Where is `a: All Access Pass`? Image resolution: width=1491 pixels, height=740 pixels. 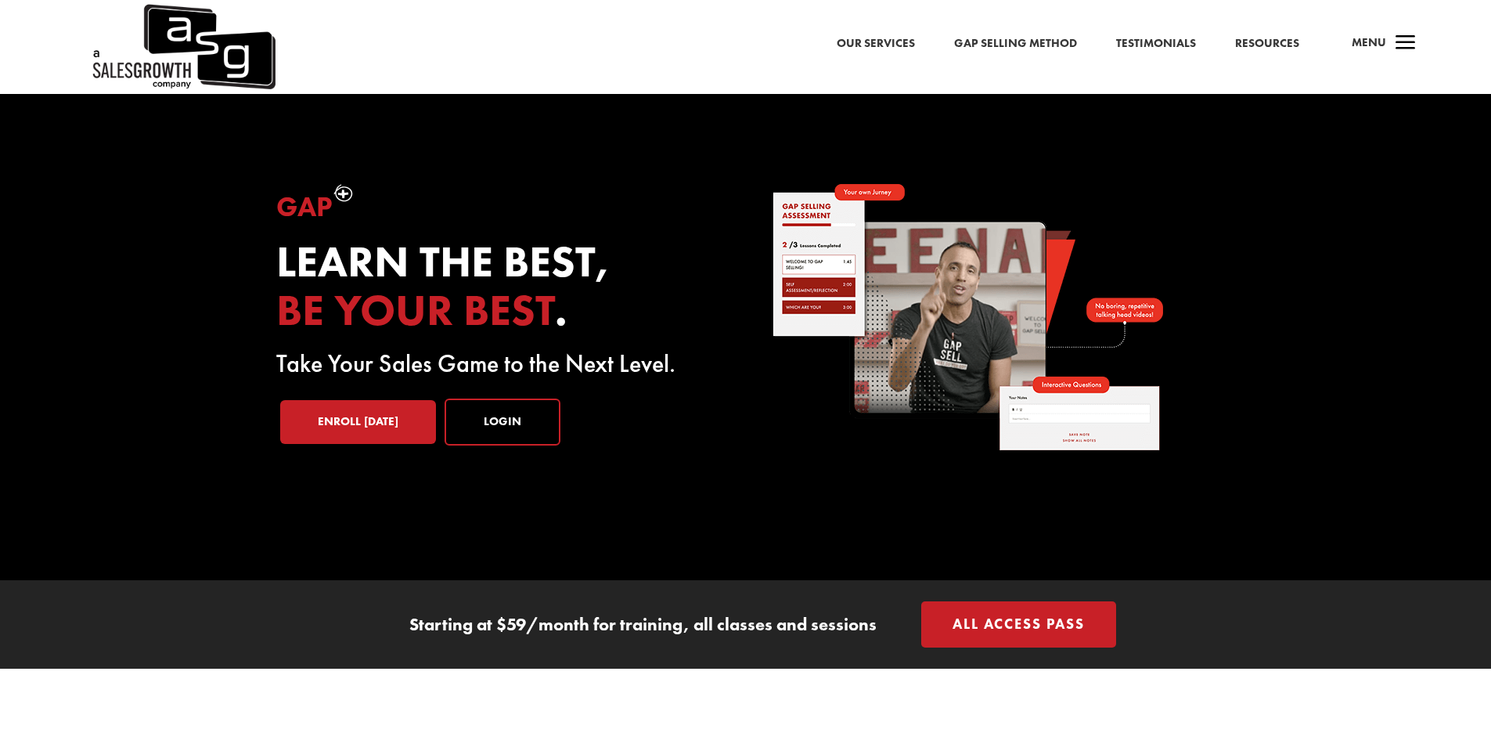
a: All Access Pass is located at coordinates (1018, 624).